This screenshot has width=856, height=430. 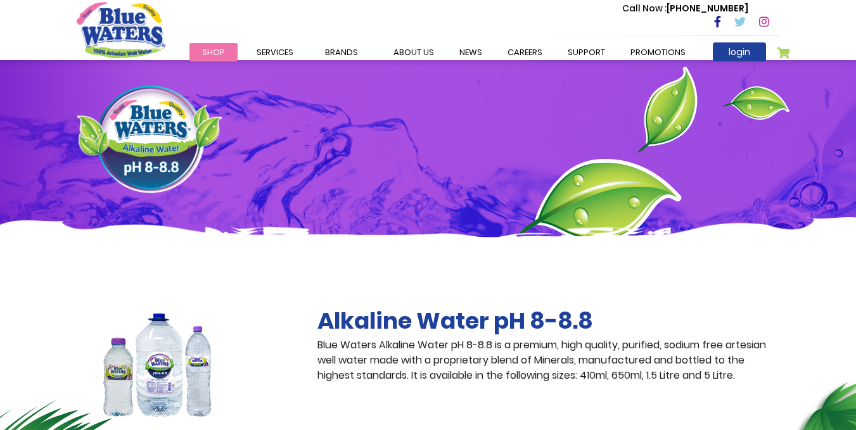 What do you see at coordinates (342, 52) in the screenshot?
I see `a: Brands` at bounding box center [342, 52].